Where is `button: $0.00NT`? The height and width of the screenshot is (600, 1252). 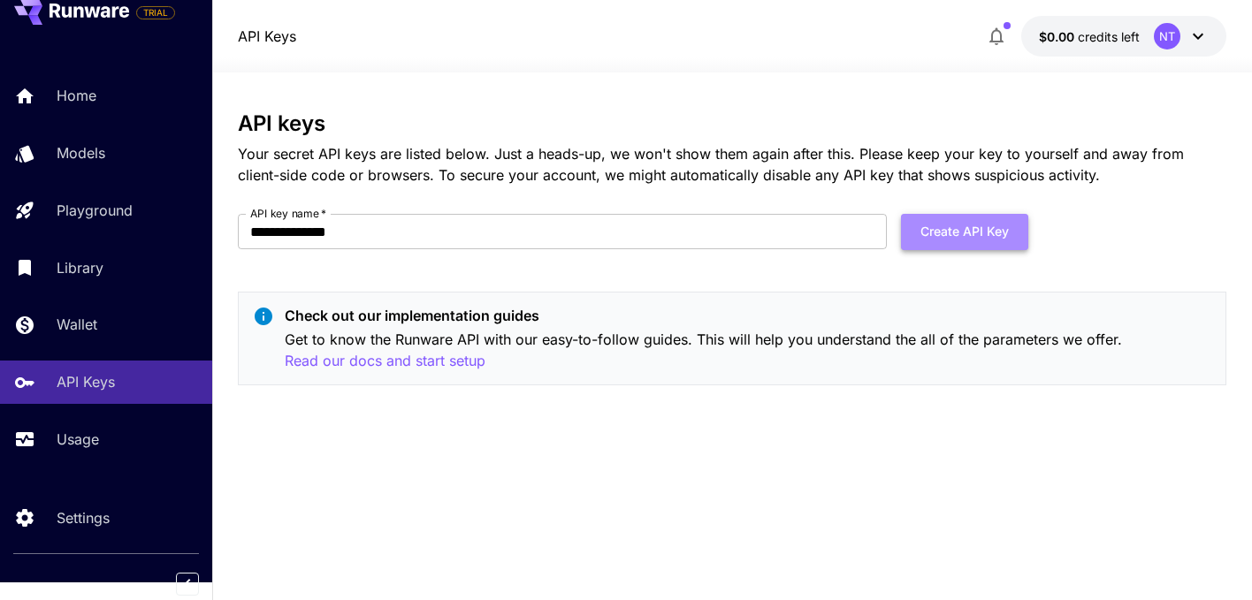 button: $0.00NT is located at coordinates (1124, 36).